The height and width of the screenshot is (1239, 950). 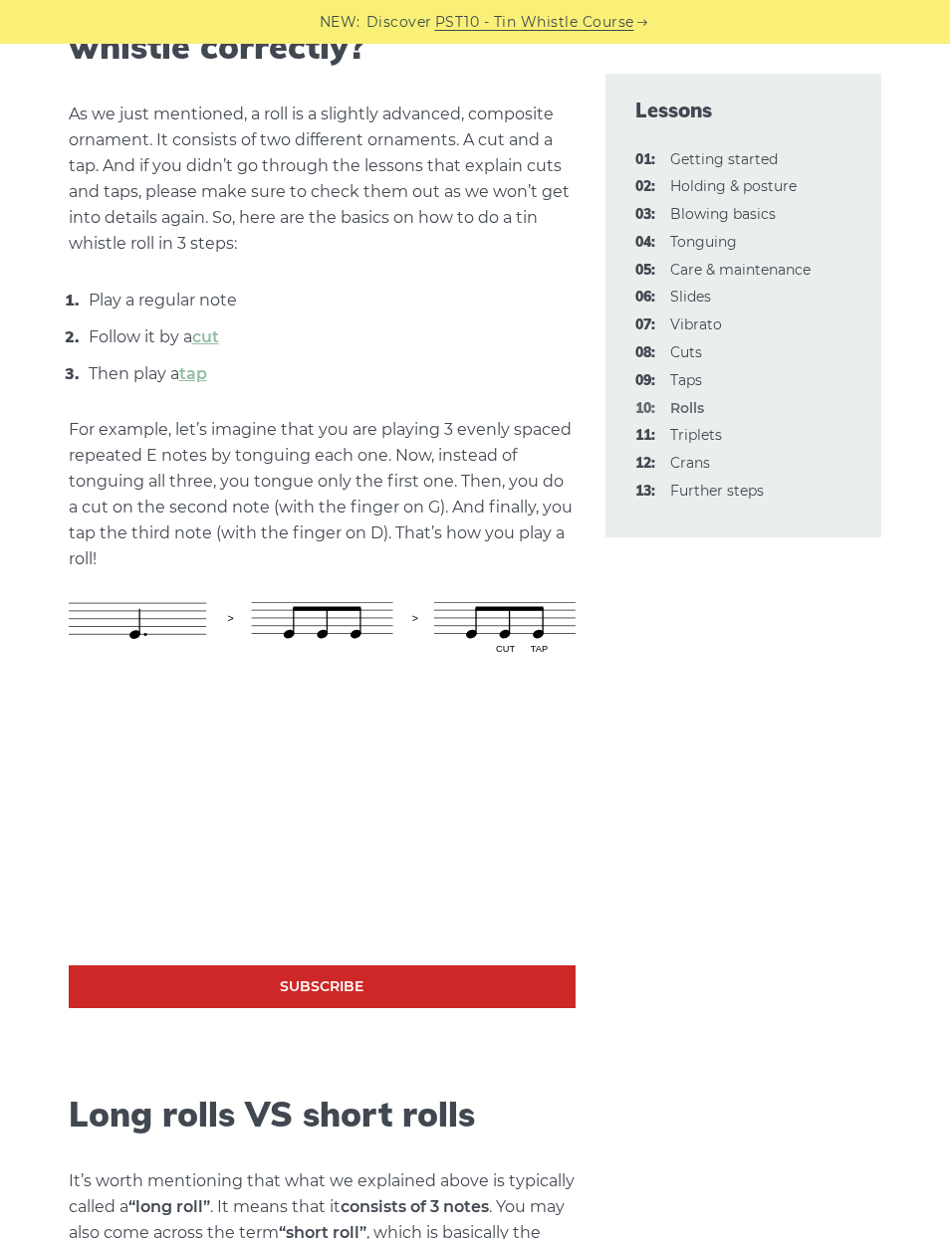 What do you see at coordinates (329, 336) in the screenshot?
I see `li: Follow it by a` at bounding box center [329, 336].